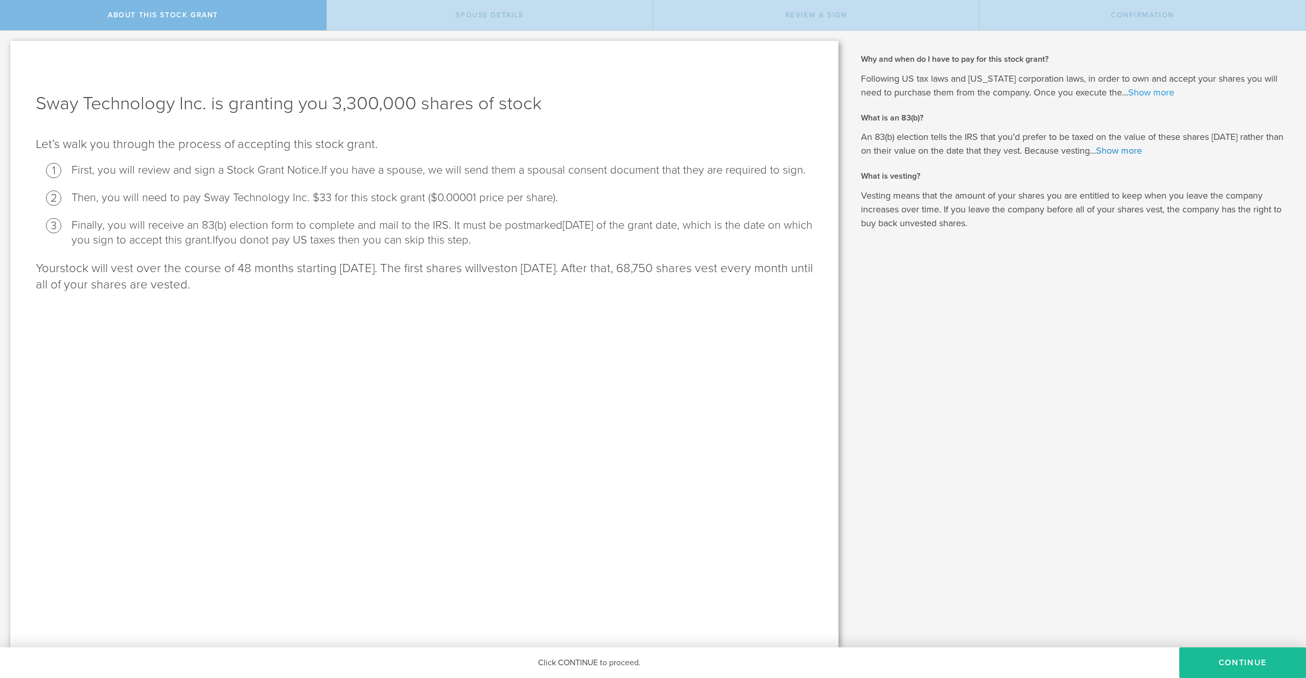 The image size is (1306, 678). What do you see at coordinates (816, 15) in the screenshot?
I see `span: Review & Sign` at bounding box center [816, 15].